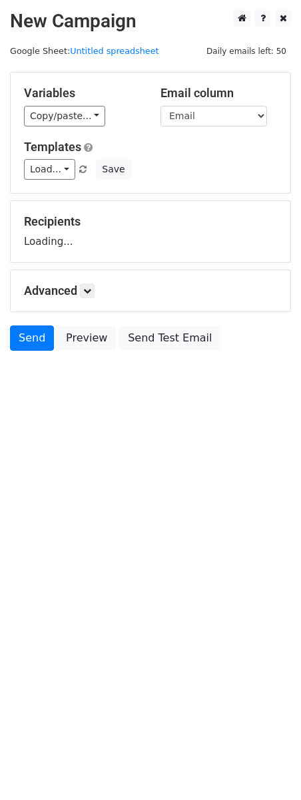 Image resolution: width=301 pixels, height=800 pixels. I want to click on a: Preview, so click(86, 338).